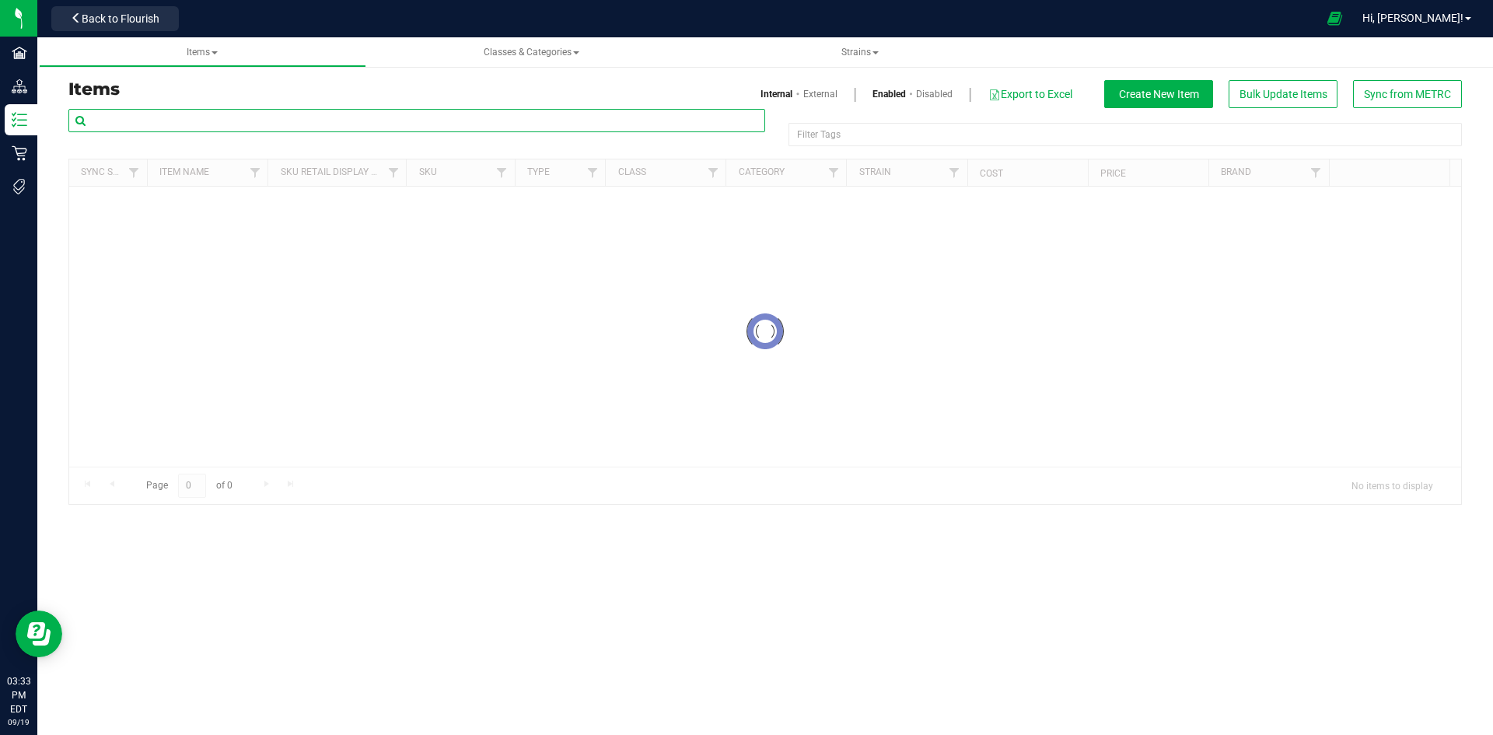 The height and width of the screenshot is (735, 1493). I want to click on button: Sync from METRC, so click(1408, 94).